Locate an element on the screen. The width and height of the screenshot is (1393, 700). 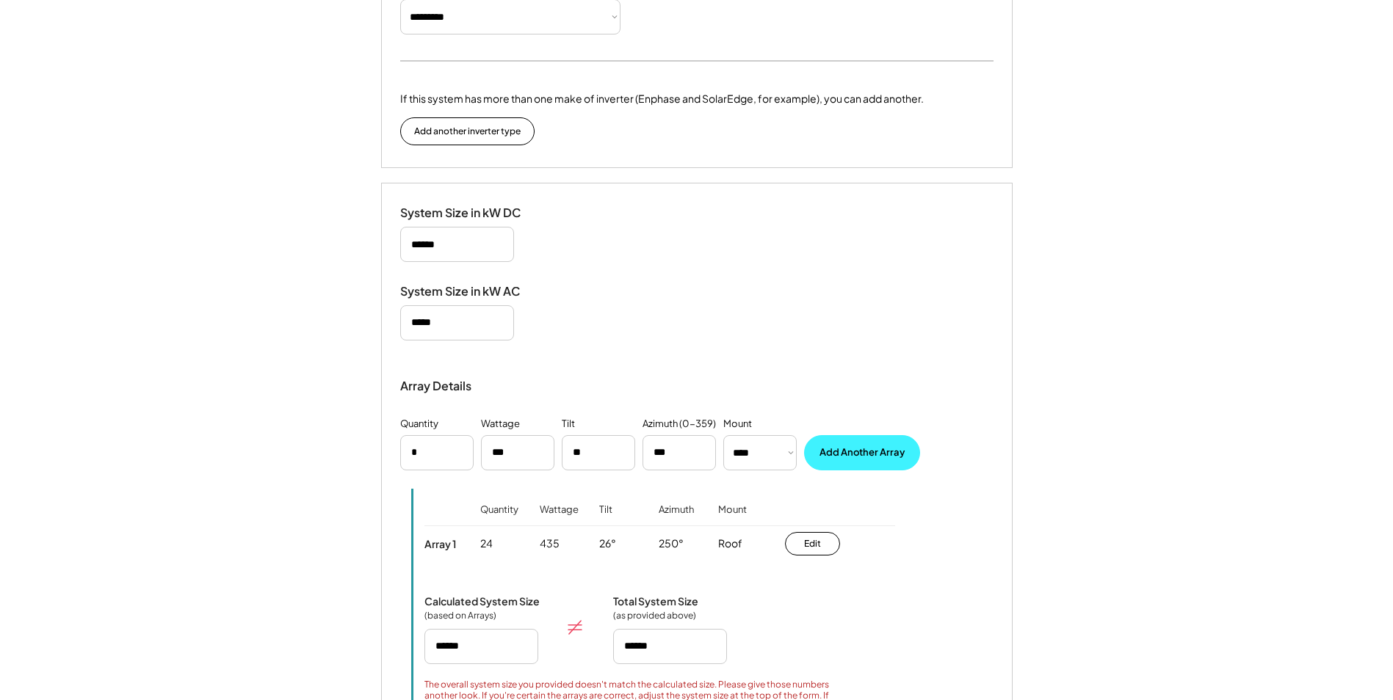
button: Add Another Array is located at coordinates (862, 453).